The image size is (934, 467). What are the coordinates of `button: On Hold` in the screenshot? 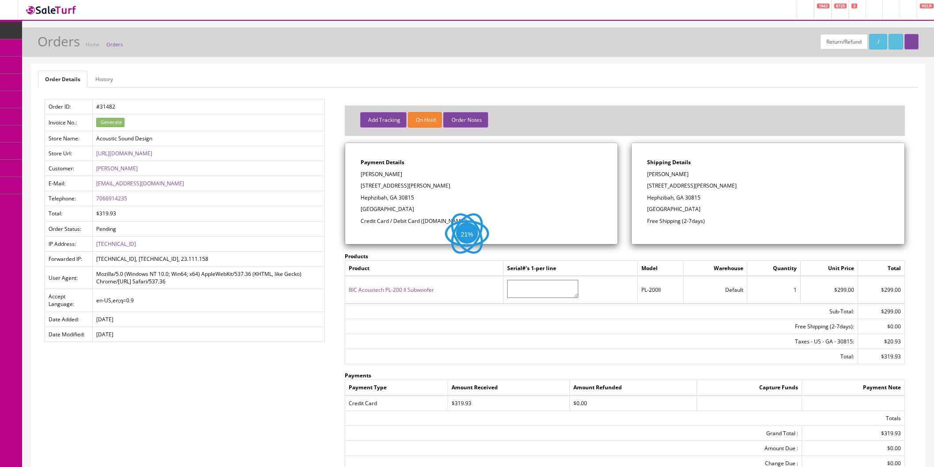 It's located at (424, 120).